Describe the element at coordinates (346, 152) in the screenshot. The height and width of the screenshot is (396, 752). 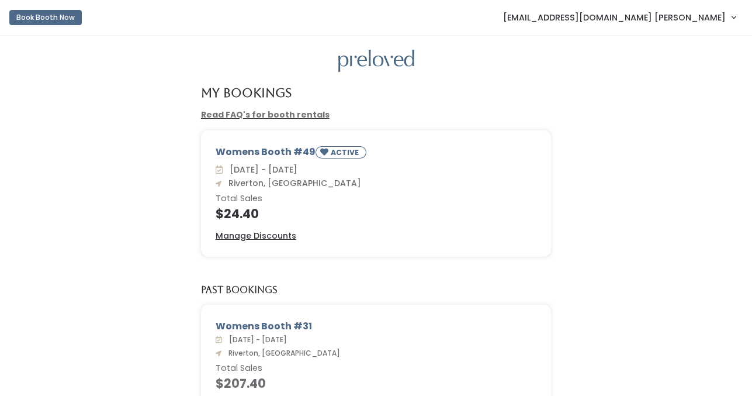
I see `small: ACTIVE` at that location.